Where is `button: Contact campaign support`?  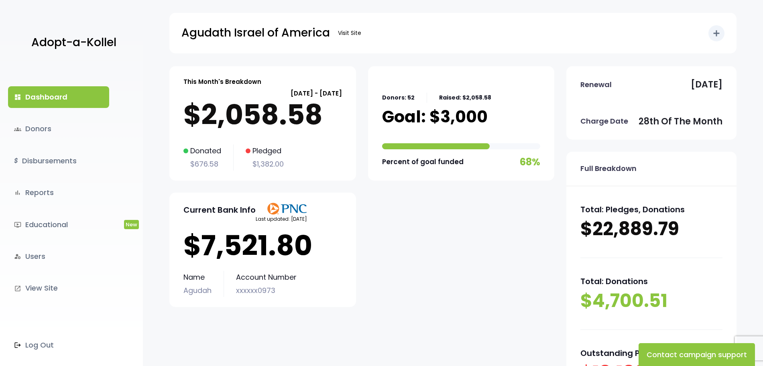
button: Contact campaign support is located at coordinates (696, 354).